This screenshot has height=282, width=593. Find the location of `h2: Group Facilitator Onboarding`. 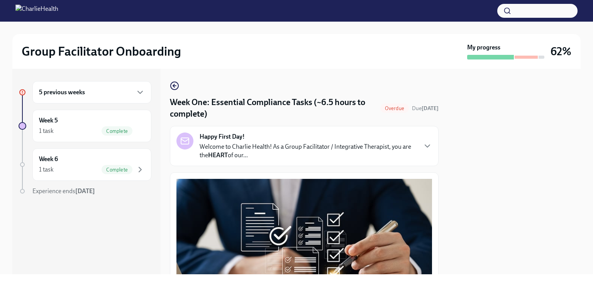

h2: Group Facilitator Onboarding is located at coordinates (101, 51).